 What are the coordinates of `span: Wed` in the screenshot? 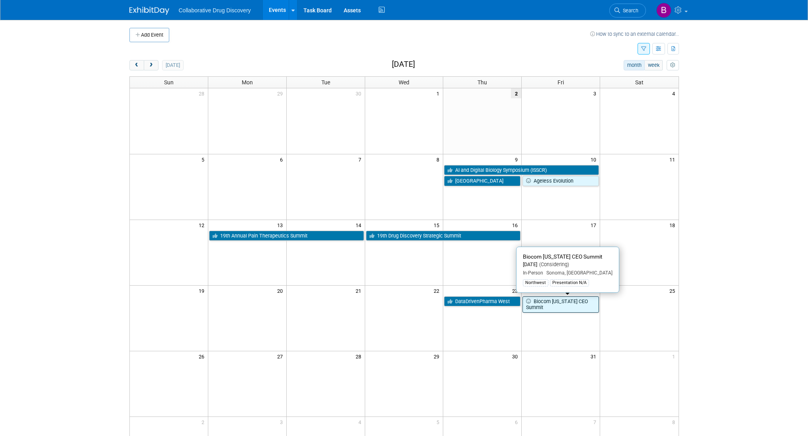 It's located at (404, 82).